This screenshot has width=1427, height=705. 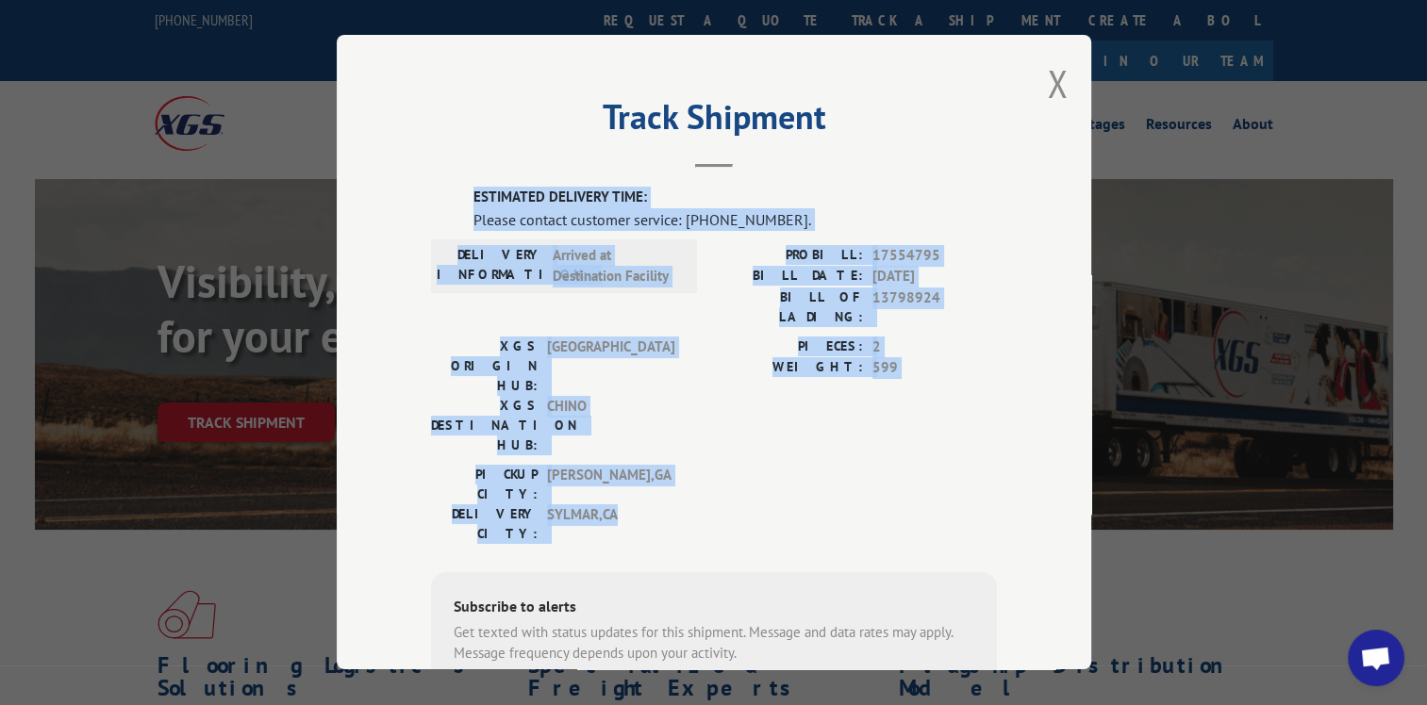 I want to click on label: DELIVERY INFORMATION:, so click(x=489, y=266).